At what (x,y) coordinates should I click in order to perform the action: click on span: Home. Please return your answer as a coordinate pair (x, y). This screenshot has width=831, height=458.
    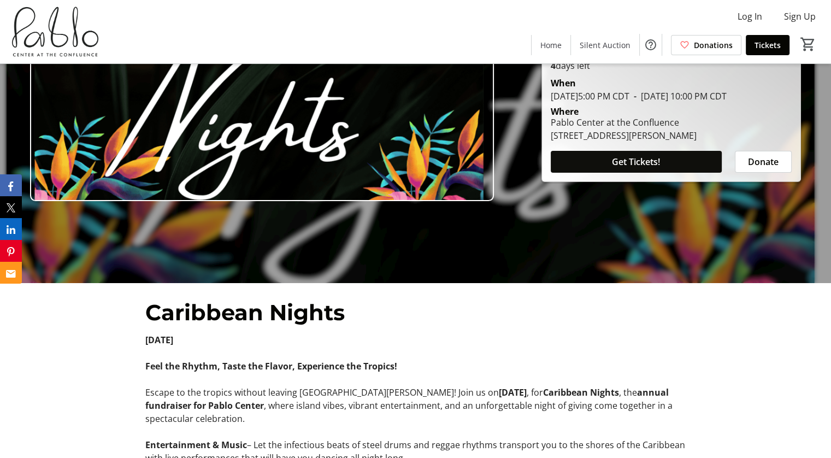
    Looking at the image, I should click on (551, 45).